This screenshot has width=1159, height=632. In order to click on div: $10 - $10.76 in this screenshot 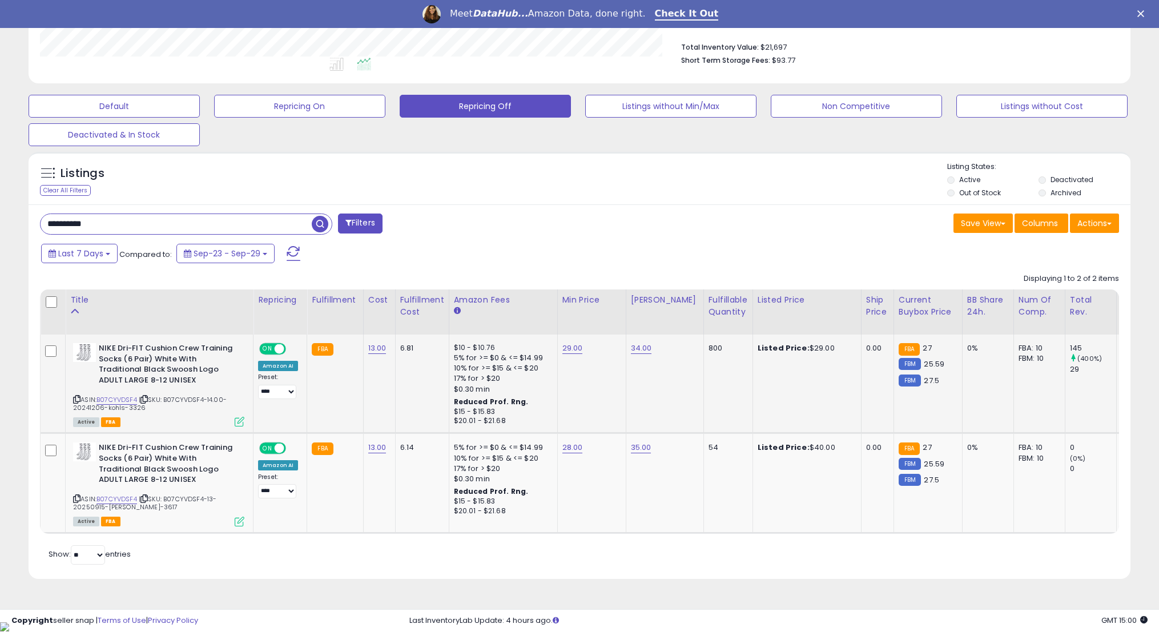, I will do `click(501, 348)`.